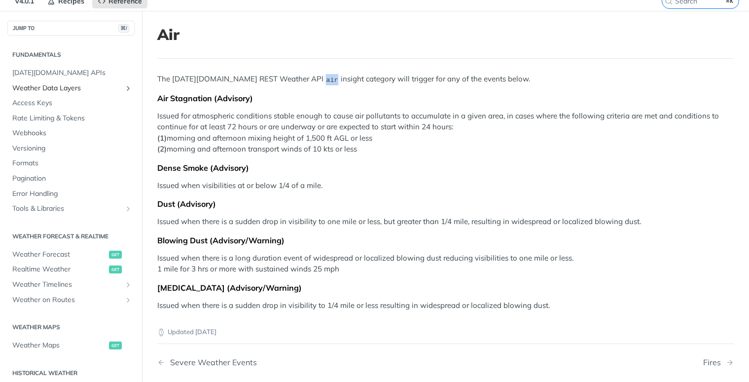 The image size is (749, 382). What do you see at coordinates (445, 168) in the screenshot?
I see `div: Dense Smoke (Advisory)` at bounding box center [445, 168].